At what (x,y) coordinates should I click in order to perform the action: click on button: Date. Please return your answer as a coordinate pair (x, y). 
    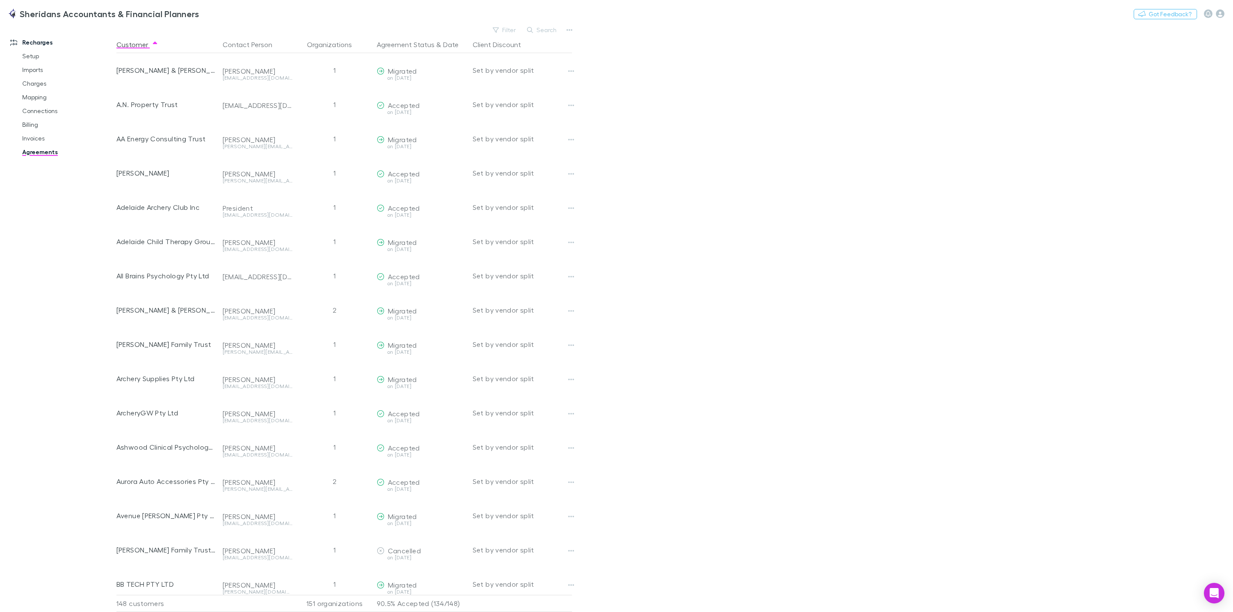
    Looking at the image, I should click on (451, 45).